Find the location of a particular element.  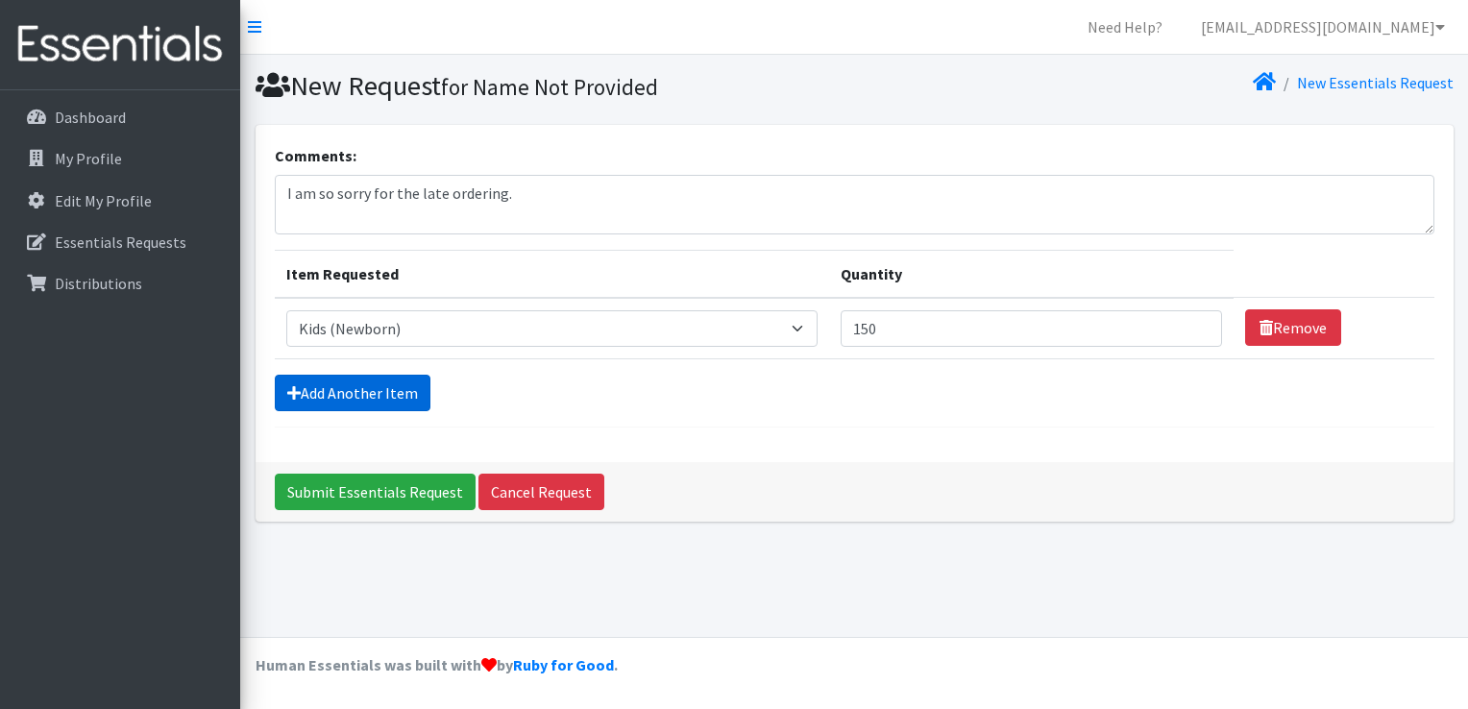

p: Distributions is located at coordinates (98, 284).